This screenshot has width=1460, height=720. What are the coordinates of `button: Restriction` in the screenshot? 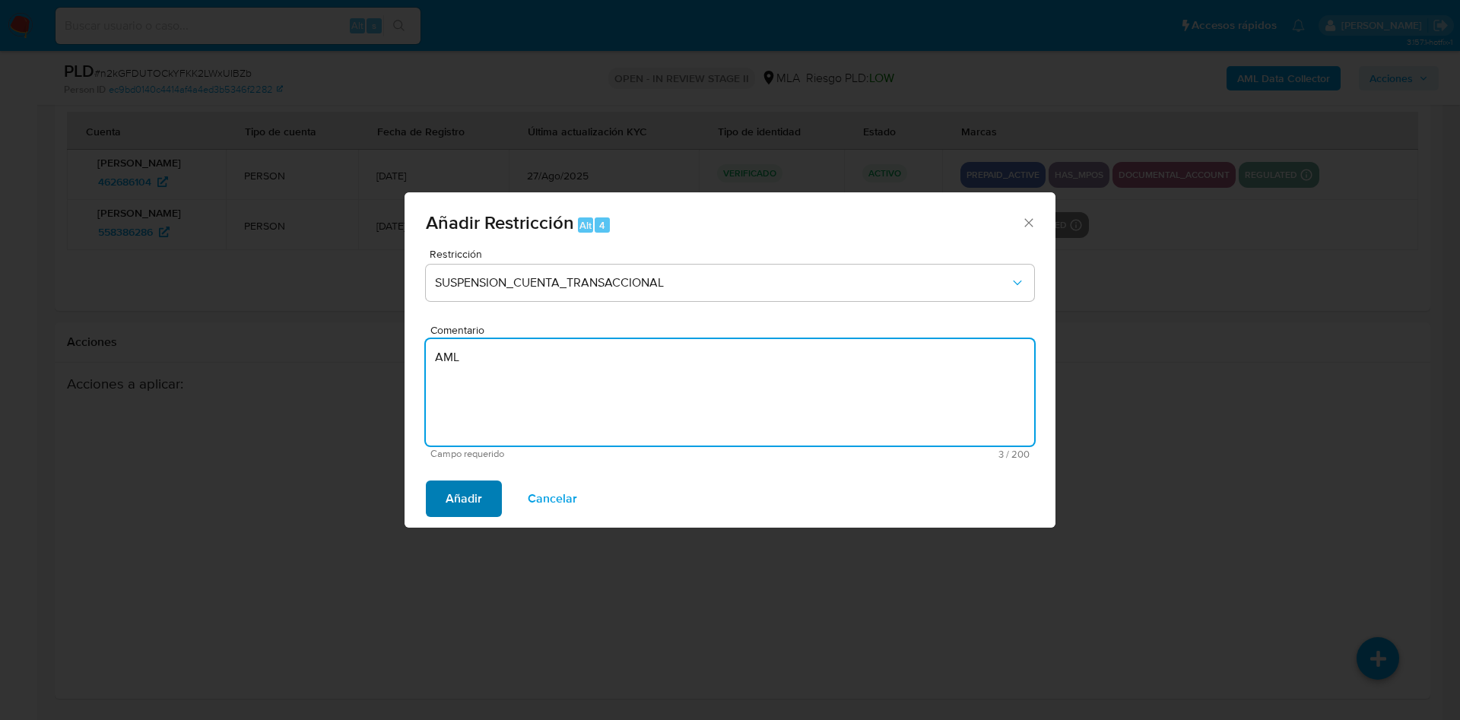 It's located at (730, 283).